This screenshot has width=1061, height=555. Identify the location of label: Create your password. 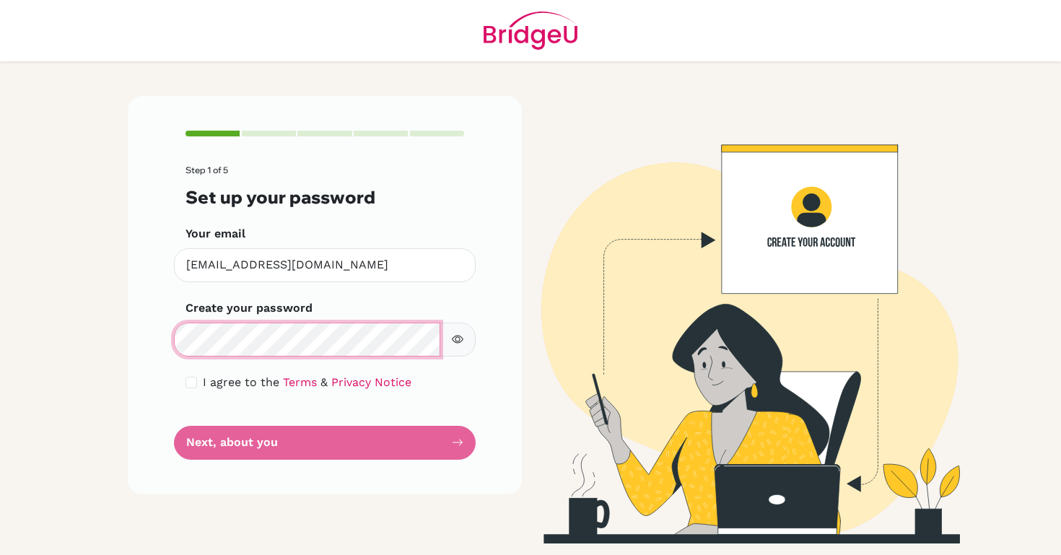
(249, 308).